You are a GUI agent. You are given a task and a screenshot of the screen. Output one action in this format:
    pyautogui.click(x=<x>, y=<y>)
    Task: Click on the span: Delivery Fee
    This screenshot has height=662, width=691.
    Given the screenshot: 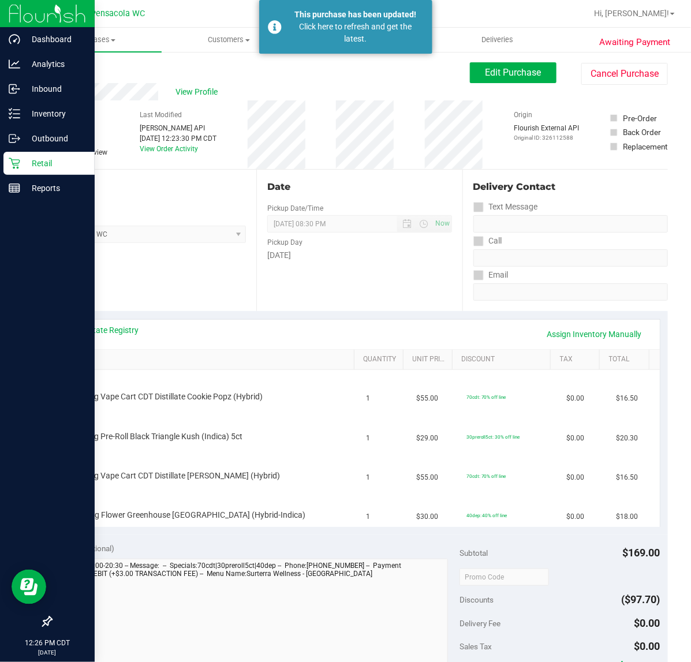 What is the action you would take?
    pyautogui.click(x=480, y=624)
    